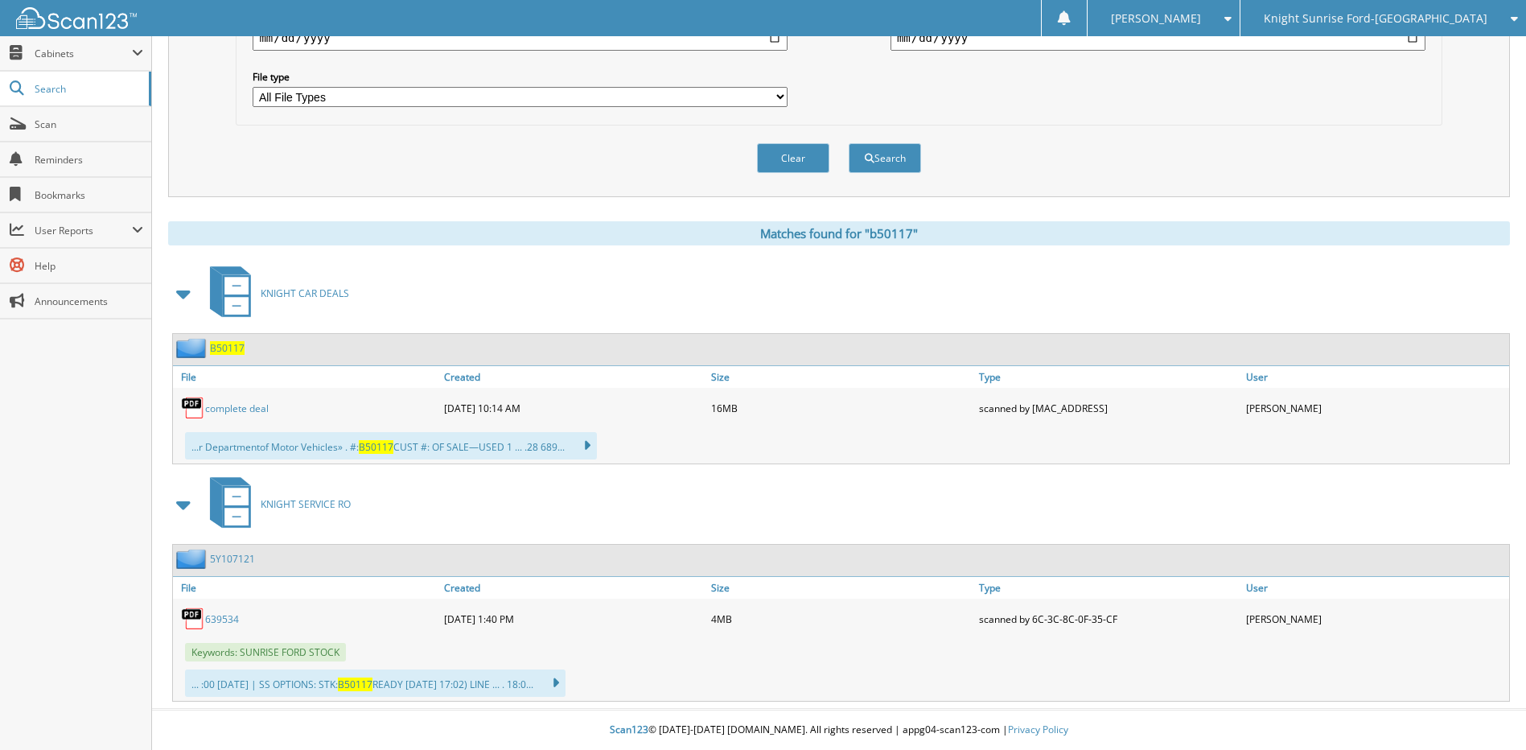 Image resolution: width=1526 pixels, height=750 pixels. What do you see at coordinates (1485, 711) in the screenshot?
I see `div: Chat Widget` at bounding box center [1485, 711].